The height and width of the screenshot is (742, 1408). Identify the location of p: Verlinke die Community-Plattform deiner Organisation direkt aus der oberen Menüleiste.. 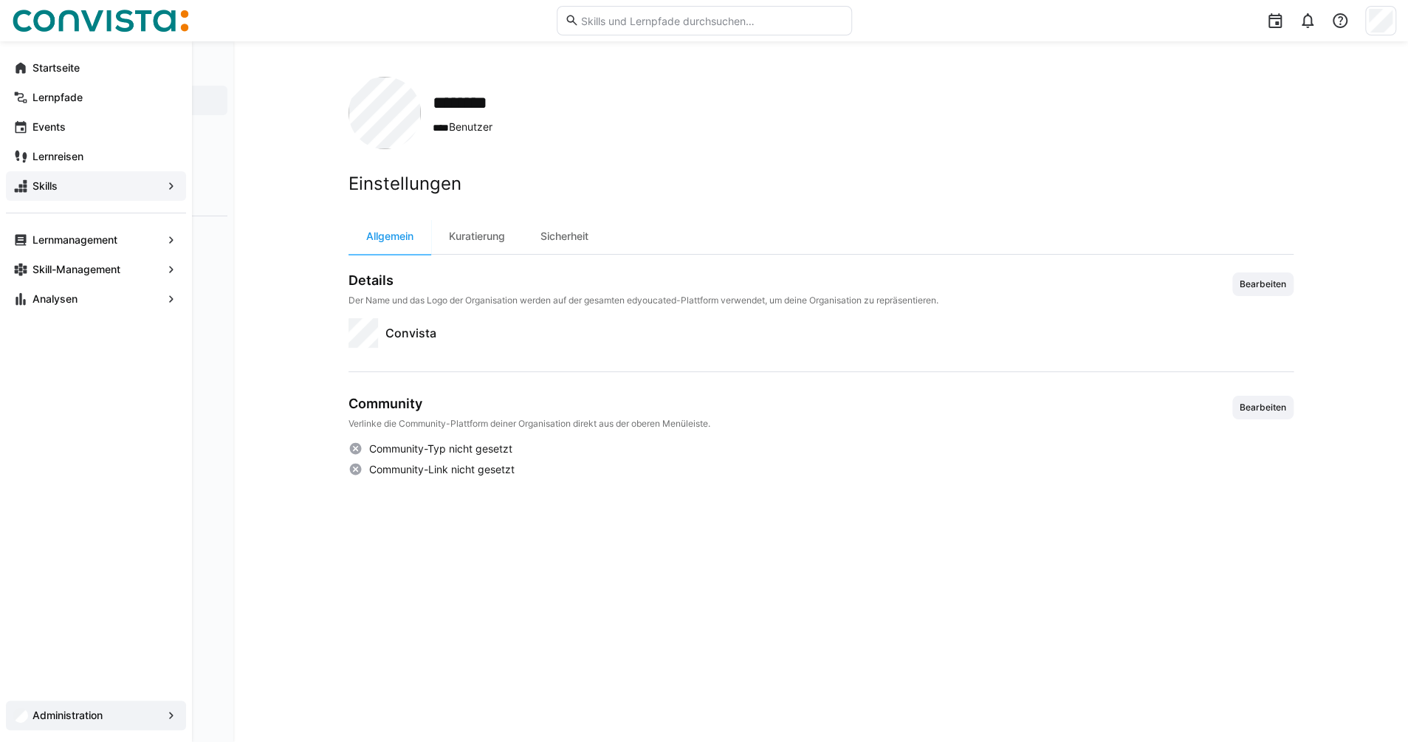
(529, 424).